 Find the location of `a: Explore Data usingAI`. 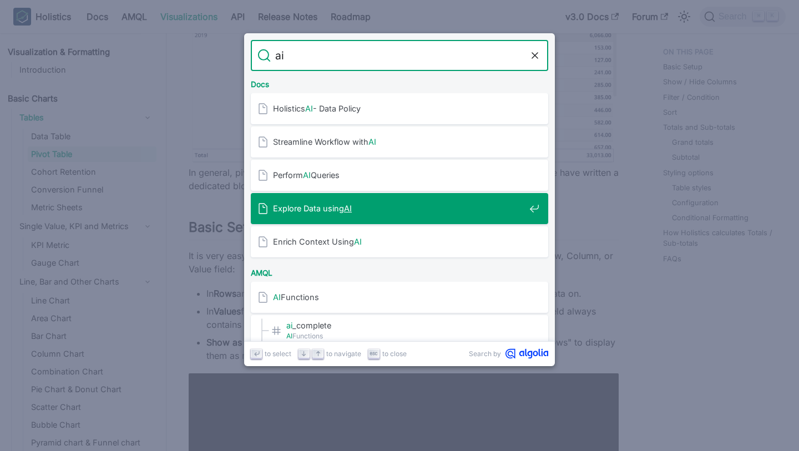

a: Explore Data usingAI is located at coordinates (399, 209).